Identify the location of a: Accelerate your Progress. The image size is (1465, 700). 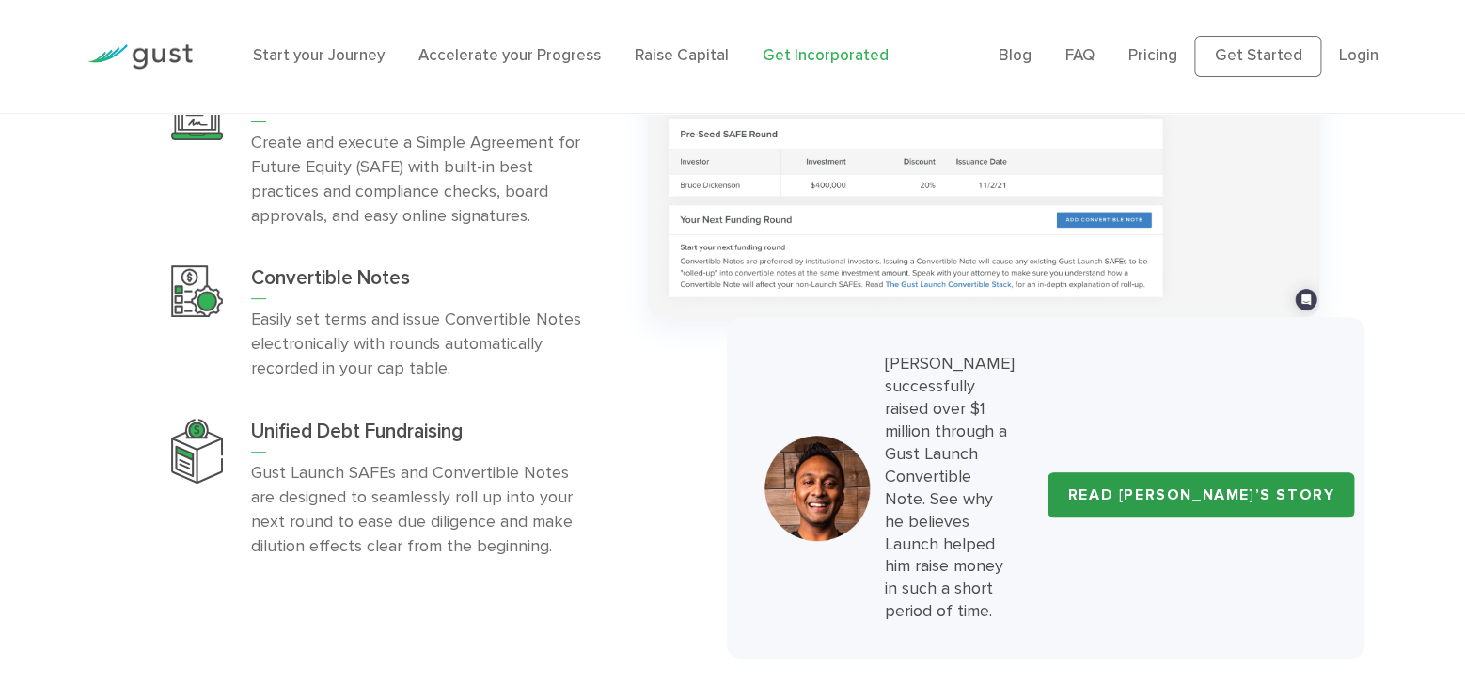
(510, 55).